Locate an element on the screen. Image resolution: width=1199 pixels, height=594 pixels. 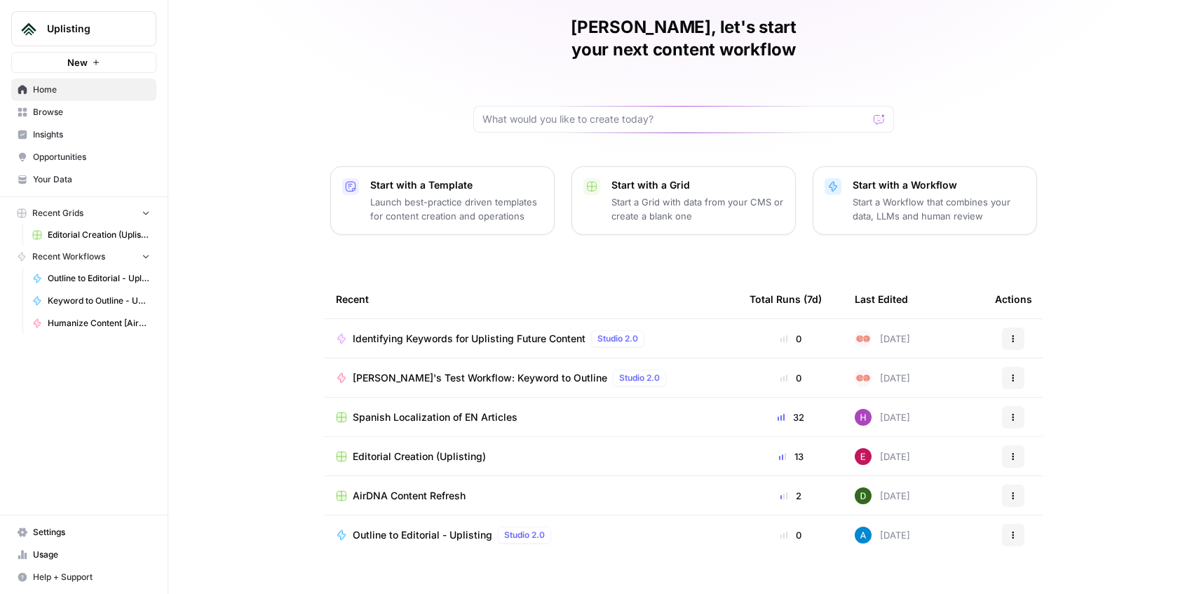
span: Recent Workflows is located at coordinates (69, 257).